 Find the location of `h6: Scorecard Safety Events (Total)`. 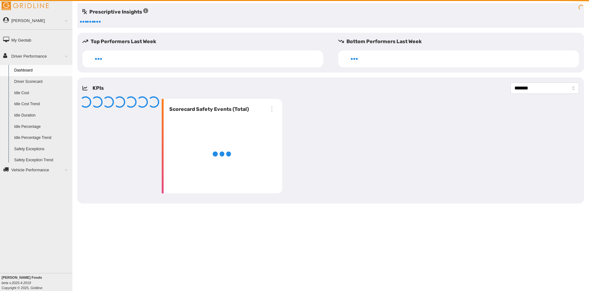

h6: Scorecard Safety Events (Total) is located at coordinates (208, 109).